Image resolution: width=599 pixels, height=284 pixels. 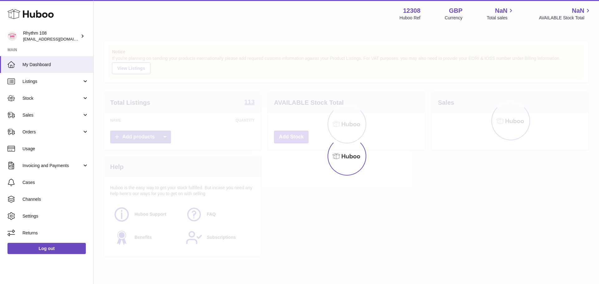 What do you see at coordinates (565, 18) in the screenshot?
I see `span: AVAILABLE Stock Total` at bounding box center [565, 18].